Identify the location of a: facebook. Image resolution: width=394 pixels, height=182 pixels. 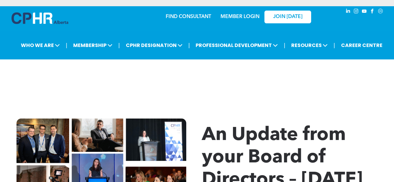
(373, 12).